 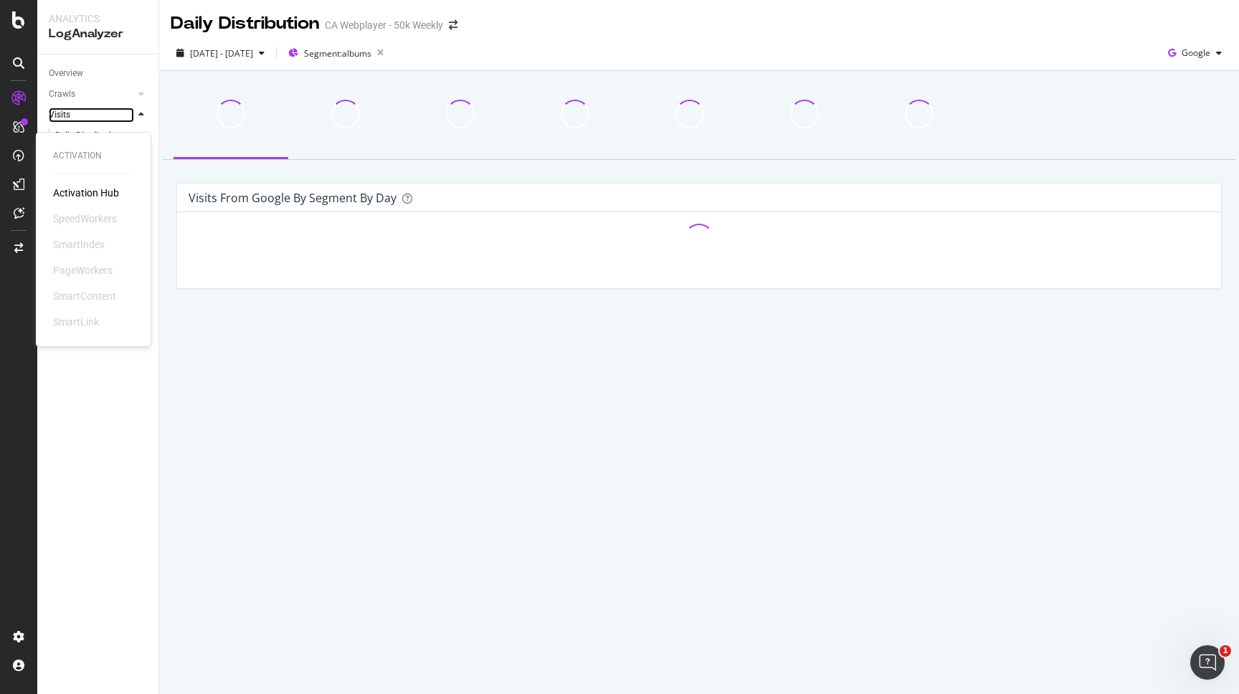 What do you see at coordinates (98, 34) in the screenshot?
I see `div: LogAnalyzer` at bounding box center [98, 34].